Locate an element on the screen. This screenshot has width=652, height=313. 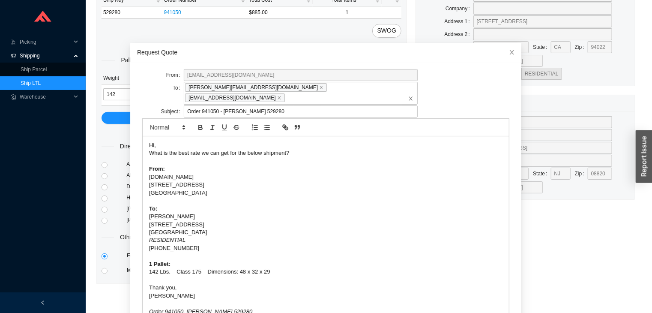
span: Warehouse is located at coordinates (45, 97).